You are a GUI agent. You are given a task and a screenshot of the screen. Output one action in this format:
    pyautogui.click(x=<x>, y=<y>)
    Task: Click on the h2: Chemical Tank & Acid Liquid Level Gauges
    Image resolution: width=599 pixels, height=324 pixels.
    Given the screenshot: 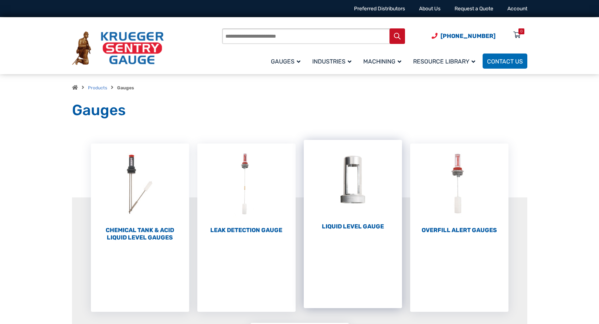 What is the action you would take?
    pyautogui.click(x=140, y=234)
    